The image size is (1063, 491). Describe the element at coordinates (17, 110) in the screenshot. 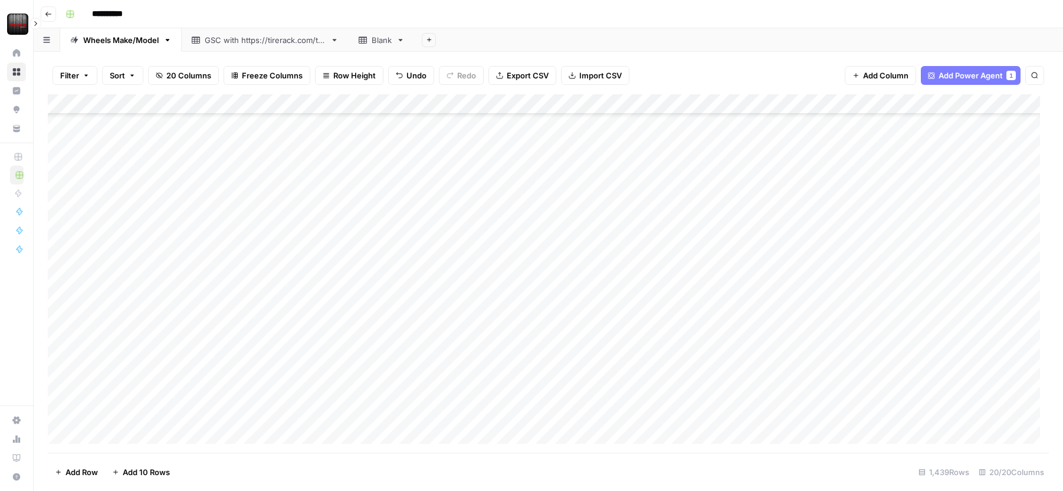

I see `a: Opportunities` at that location.